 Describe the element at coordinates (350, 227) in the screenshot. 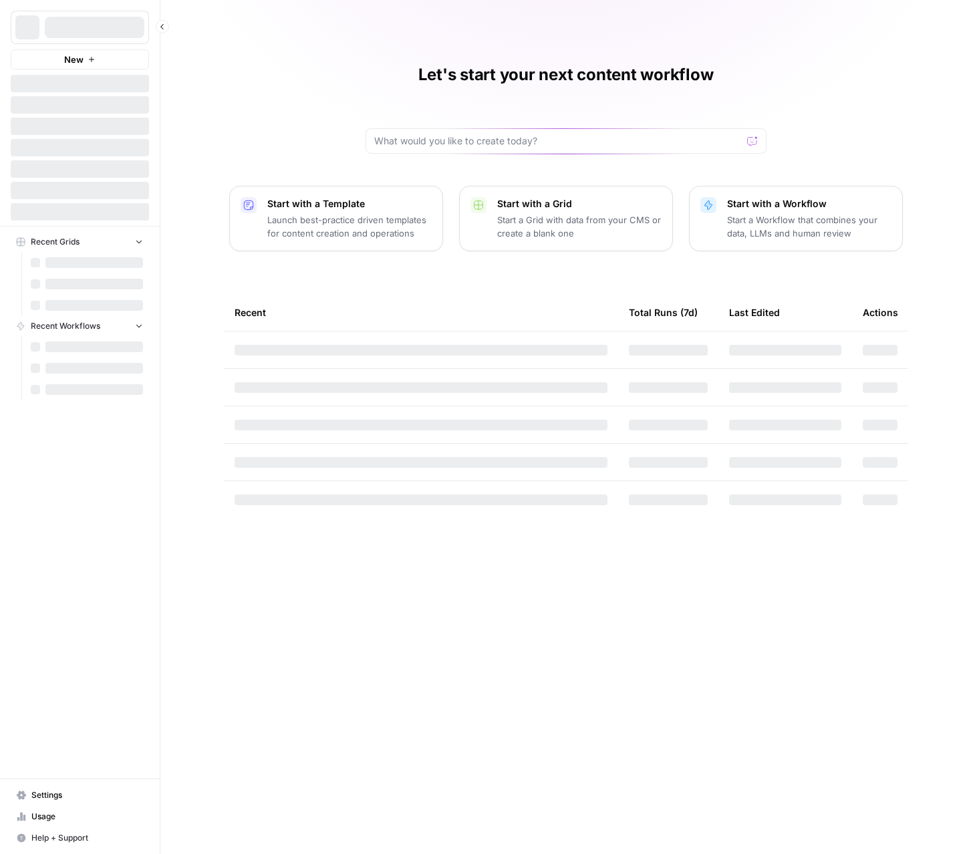

I see `p: Launch best-practice driven templates for content creation and operations` at that location.